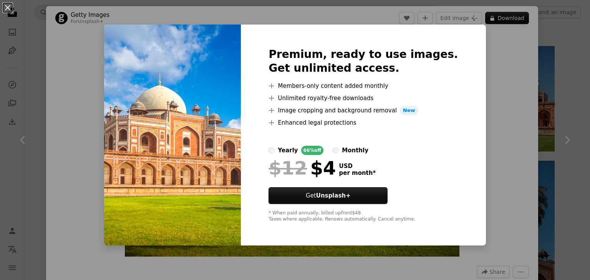  I want to click on input: monthly, so click(336, 151).